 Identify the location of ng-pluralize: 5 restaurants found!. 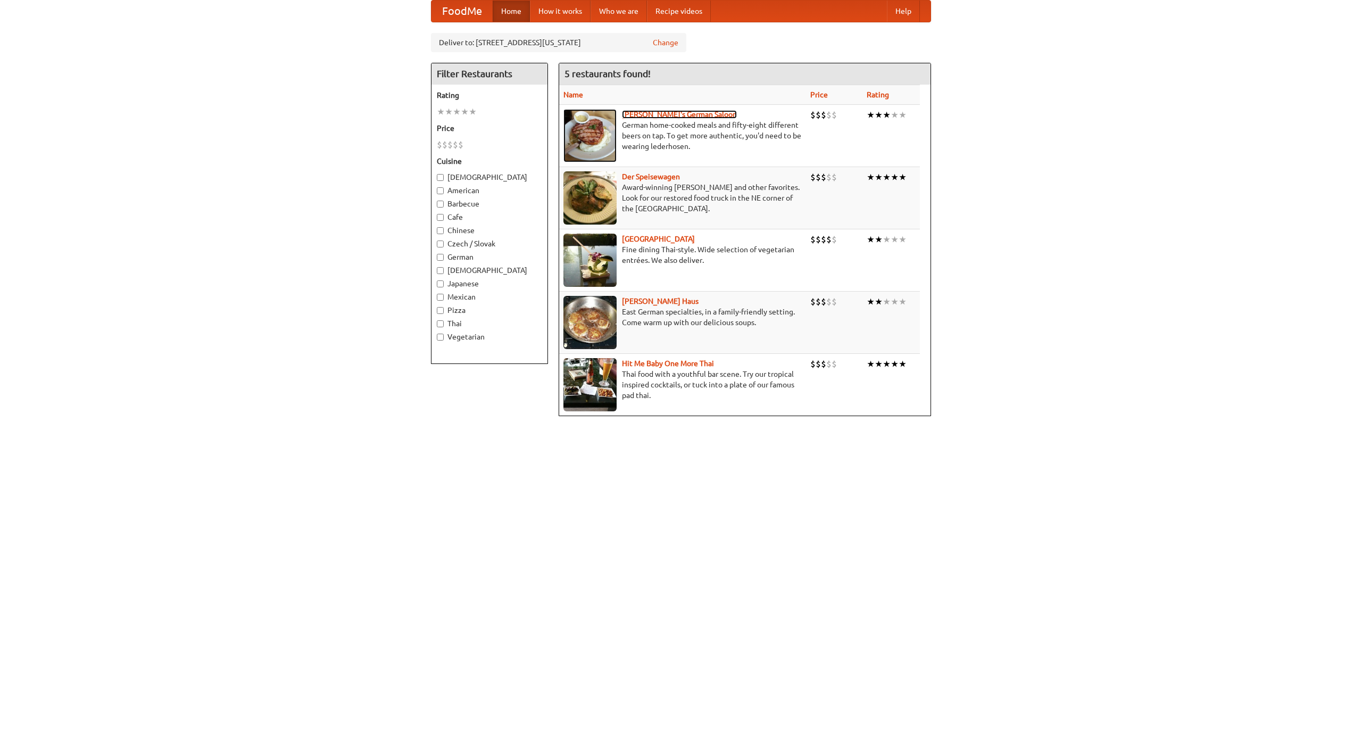
(607, 73).